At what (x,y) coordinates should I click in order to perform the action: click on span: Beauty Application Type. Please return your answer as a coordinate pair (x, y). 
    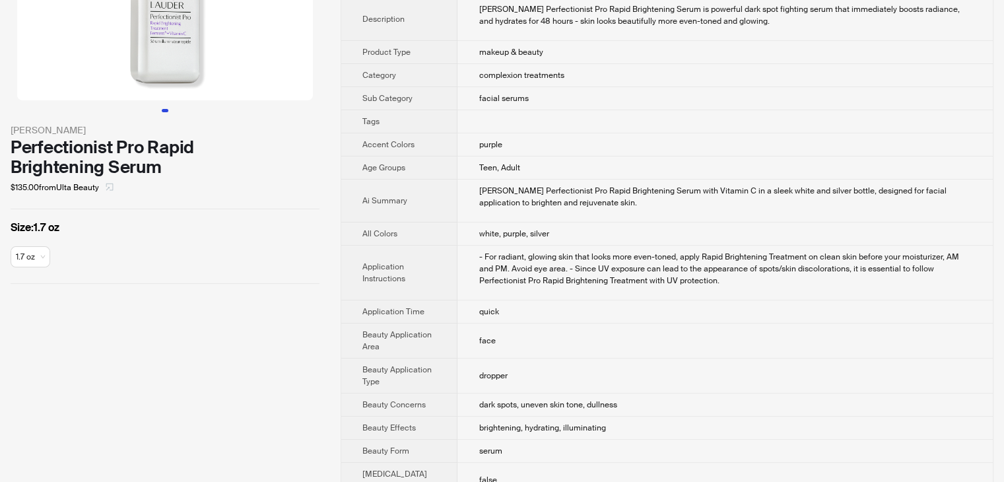
    Looking at the image, I should click on (397, 376).